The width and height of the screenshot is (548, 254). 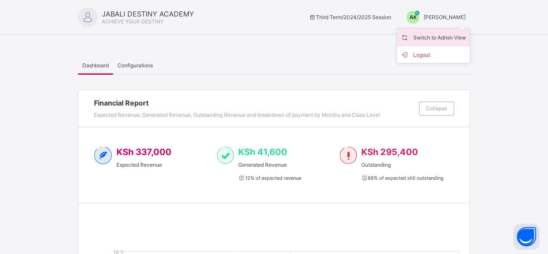 What do you see at coordinates (225, 155) in the screenshot?
I see `img: paid-1.3eb1404cbcb1d3b736510a26bbfa3ccb.svg` at bounding box center [225, 155].